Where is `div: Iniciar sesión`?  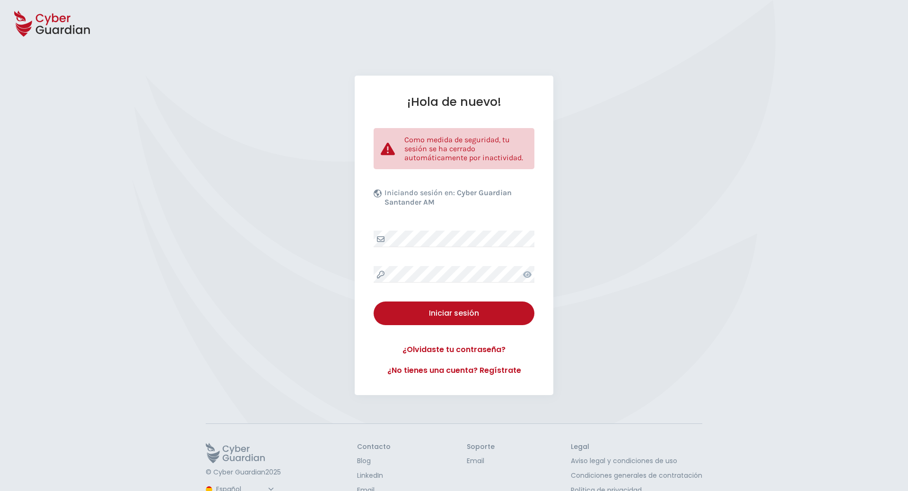 div: Iniciar sesión is located at coordinates (454, 314).